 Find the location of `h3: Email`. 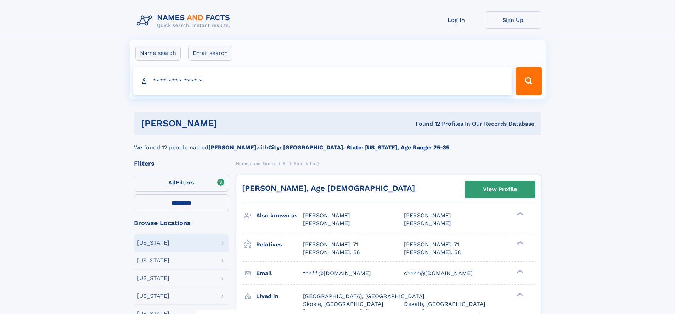

h3: Email is located at coordinates (279, 273).